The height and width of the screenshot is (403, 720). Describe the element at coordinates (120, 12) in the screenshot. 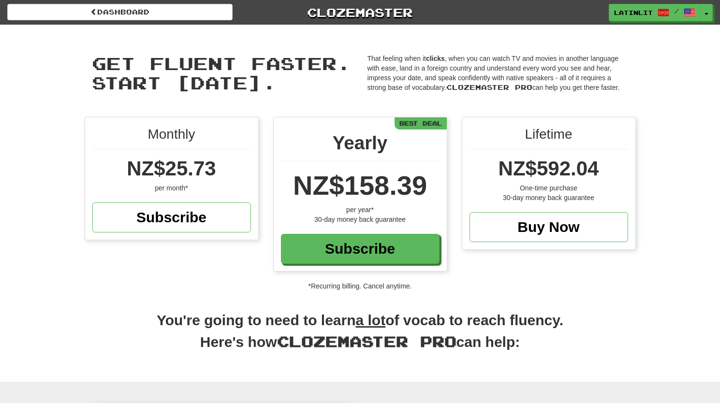

I see `a: Dashboard` at that location.